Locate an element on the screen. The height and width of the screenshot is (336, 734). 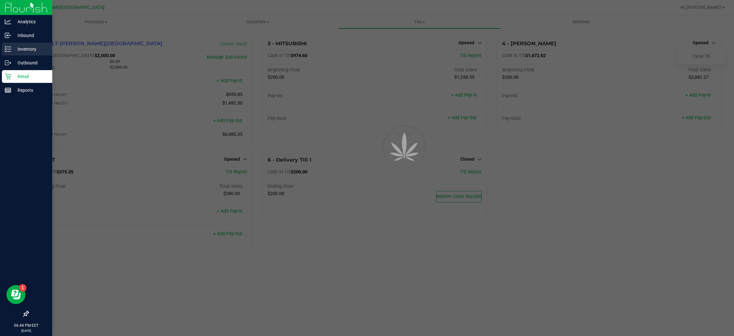
inline-svg: Inbound is located at coordinates (8, 35).